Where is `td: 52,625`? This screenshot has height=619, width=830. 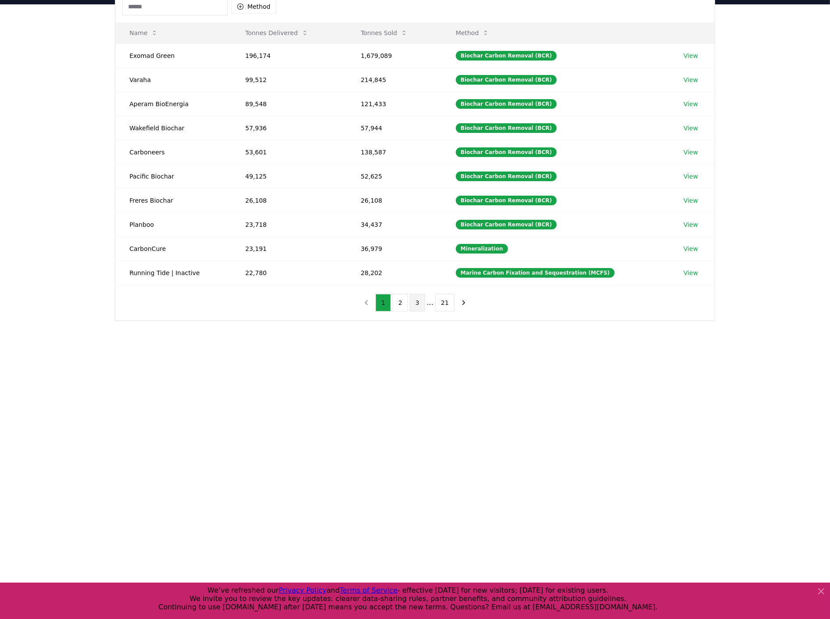
td: 52,625 is located at coordinates (394, 176).